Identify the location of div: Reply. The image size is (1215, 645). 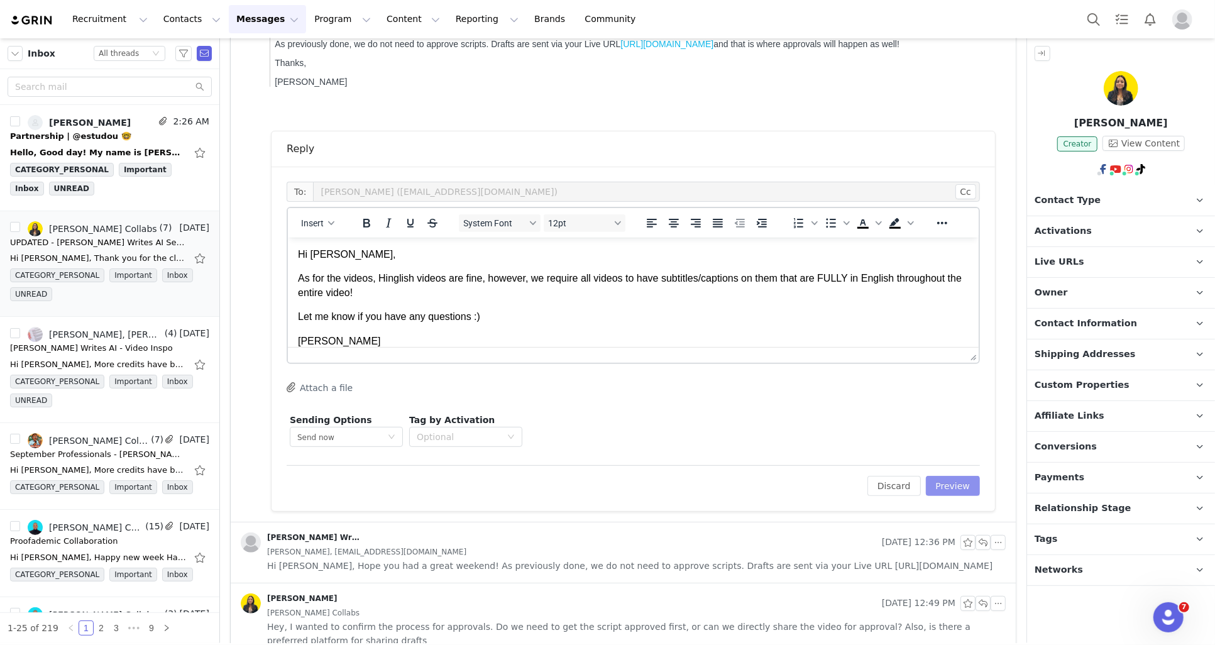
(300, 149).